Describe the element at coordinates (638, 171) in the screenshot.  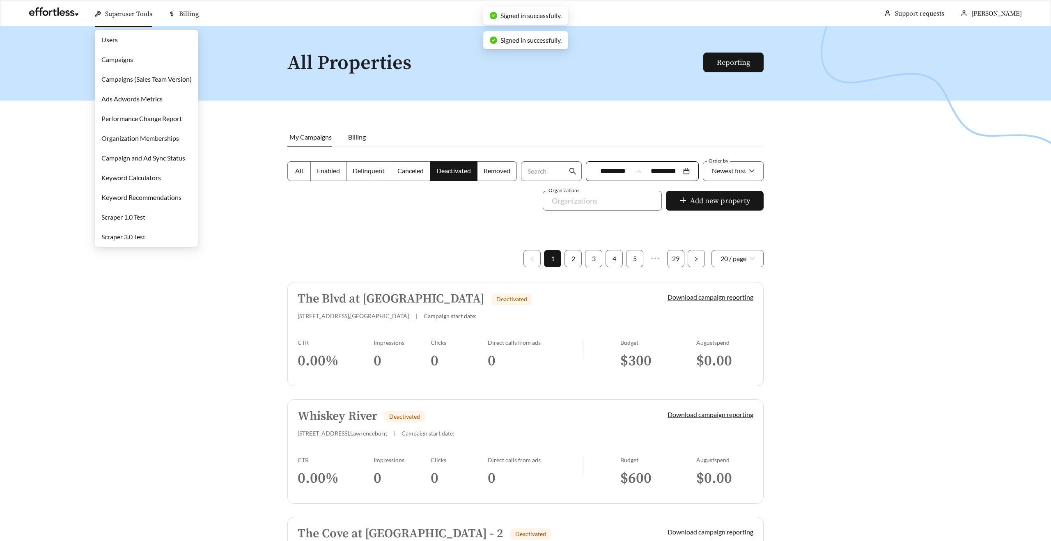
I see `span: to` at that location.